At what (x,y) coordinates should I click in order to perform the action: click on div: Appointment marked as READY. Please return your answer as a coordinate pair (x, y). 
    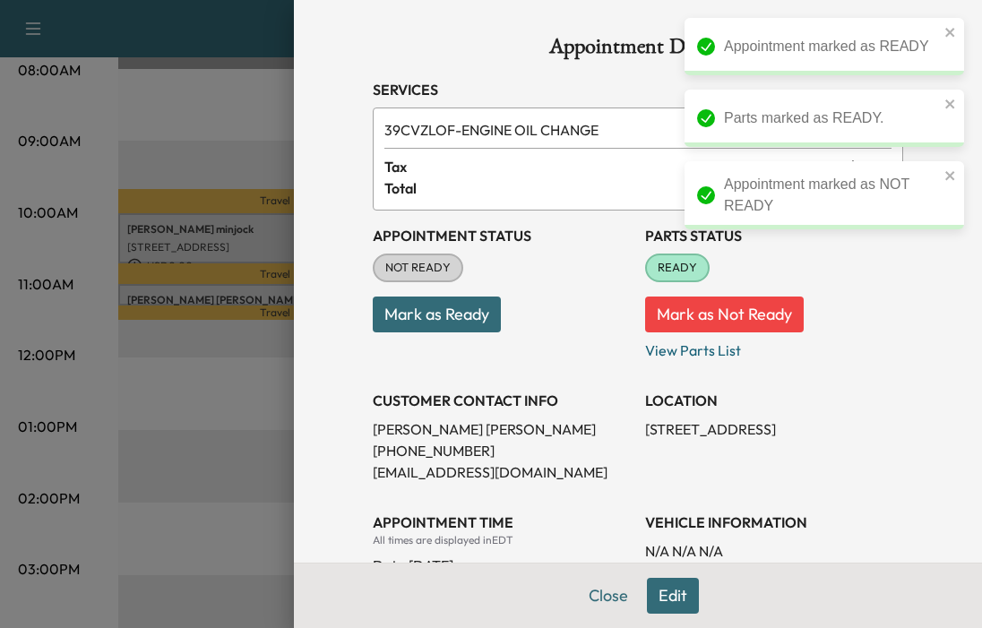
    Looking at the image, I should click on (831, 47).